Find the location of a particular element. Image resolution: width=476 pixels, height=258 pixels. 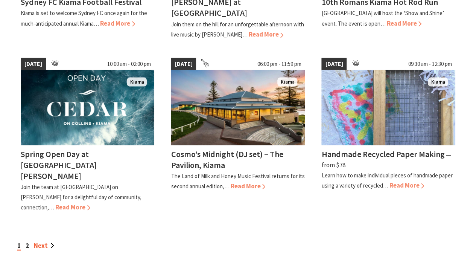

a: 2 is located at coordinates (27, 245).